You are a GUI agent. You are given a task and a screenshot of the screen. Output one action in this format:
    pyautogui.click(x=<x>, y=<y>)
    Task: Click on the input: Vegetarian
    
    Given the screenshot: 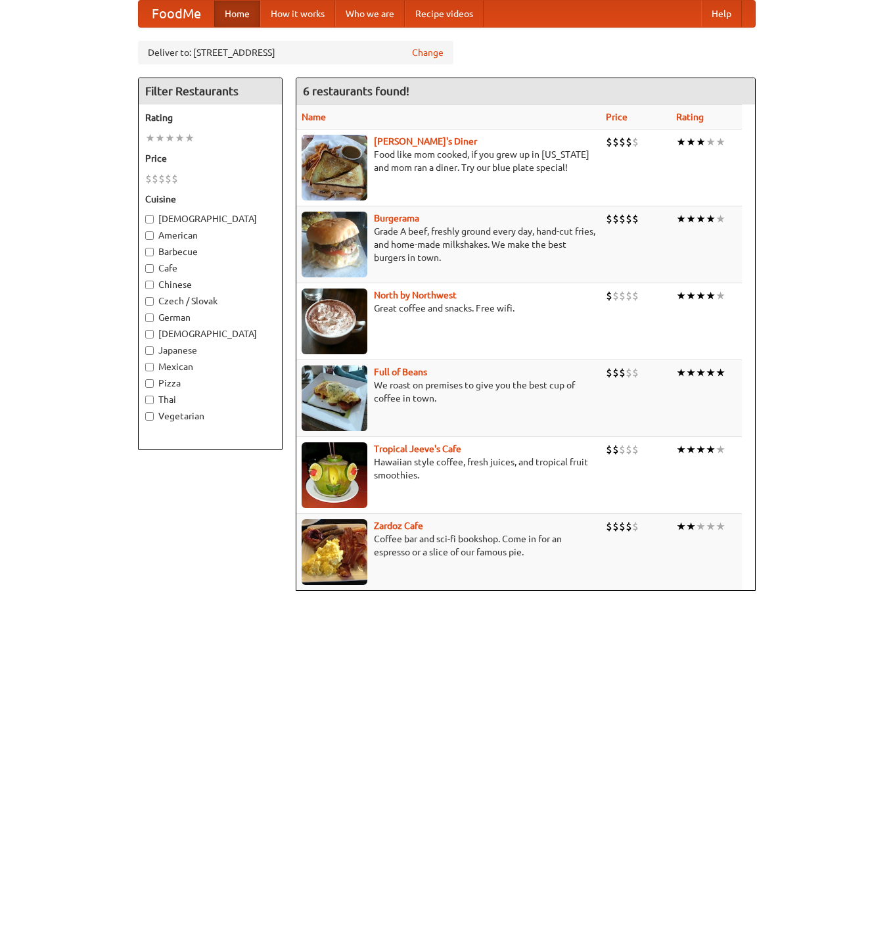 What is the action you would take?
    pyautogui.click(x=149, y=416)
    